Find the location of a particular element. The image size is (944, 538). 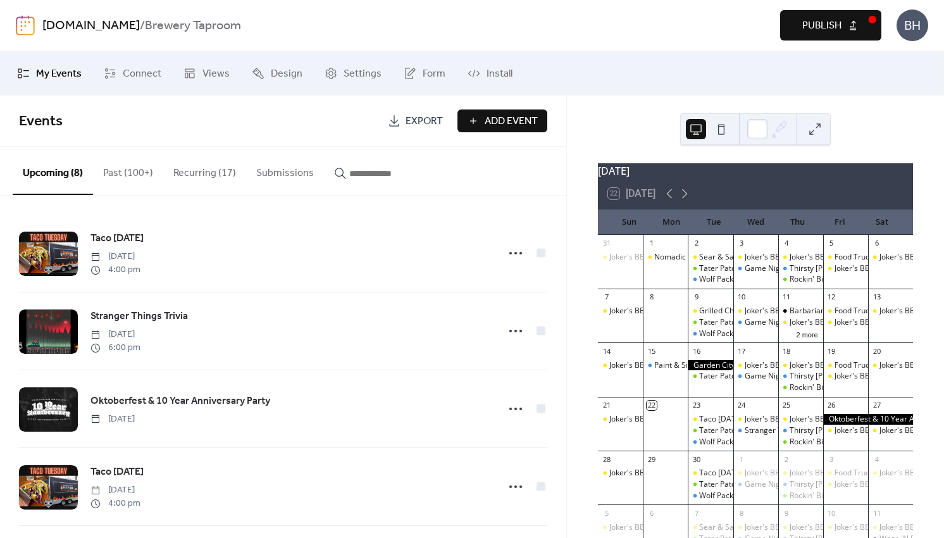

a: Design is located at coordinates (277, 73).